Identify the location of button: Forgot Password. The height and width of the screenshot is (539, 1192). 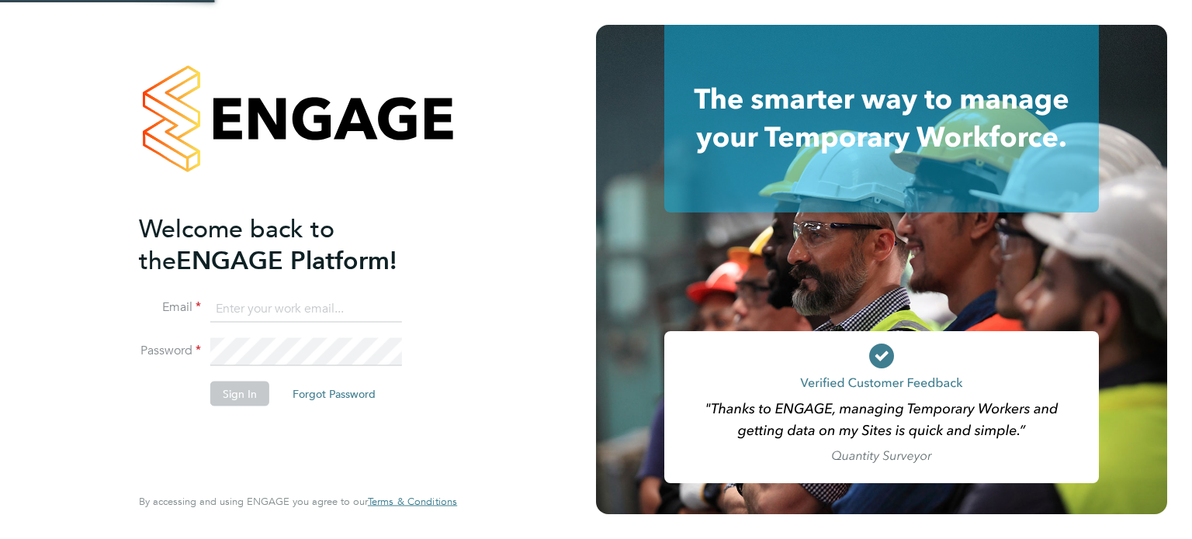
(334, 394).